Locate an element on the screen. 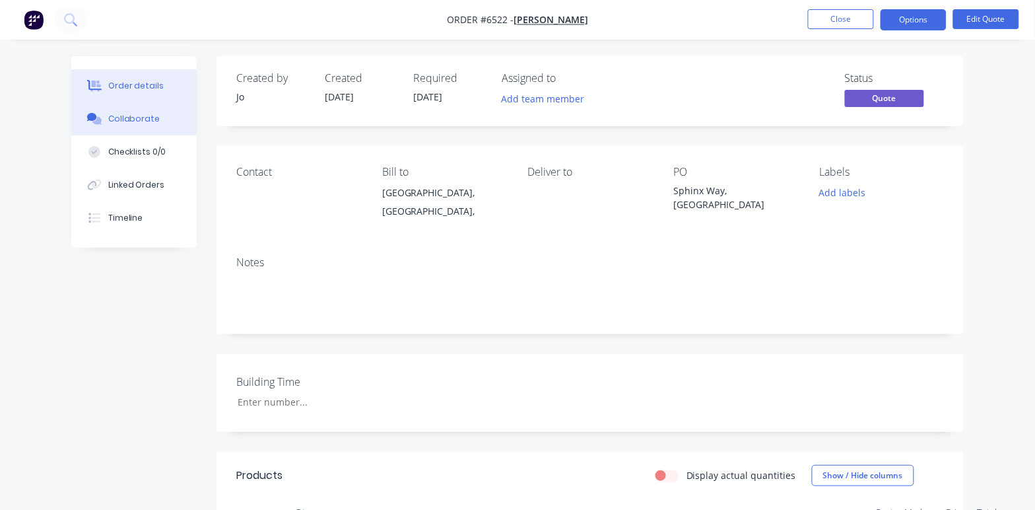 Image resolution: width=1035 pixels, height=510 pixels. button: Close is located at coordinates (841, 19).